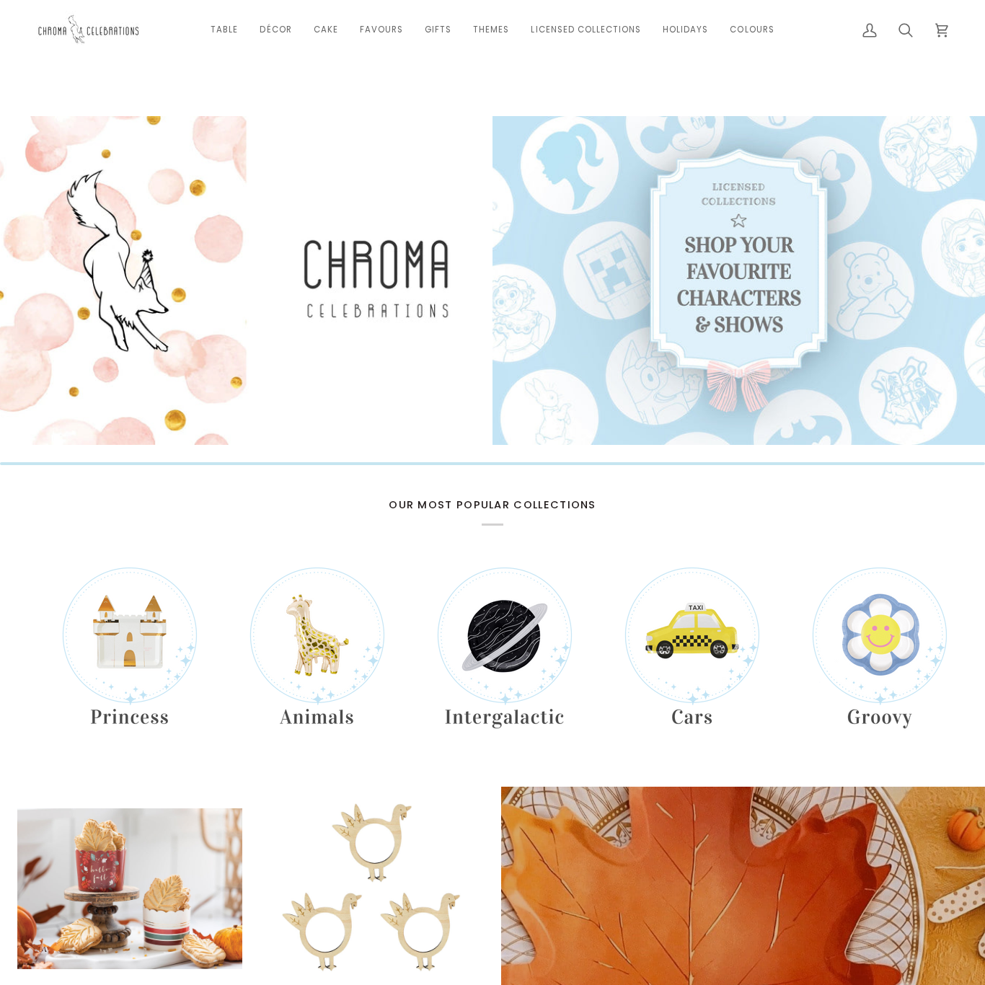 The width and height of the screenshot is (985, 985). I want to click on span: Holidays, so click(685, 30).